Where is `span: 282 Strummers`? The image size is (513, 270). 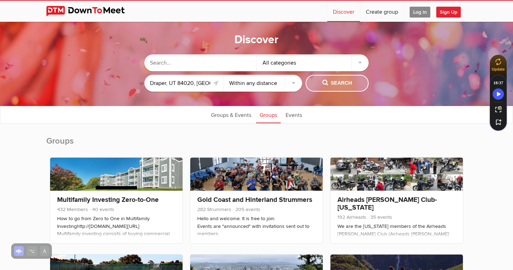
span: 282 Strummers is located at coordinates (214, 209).